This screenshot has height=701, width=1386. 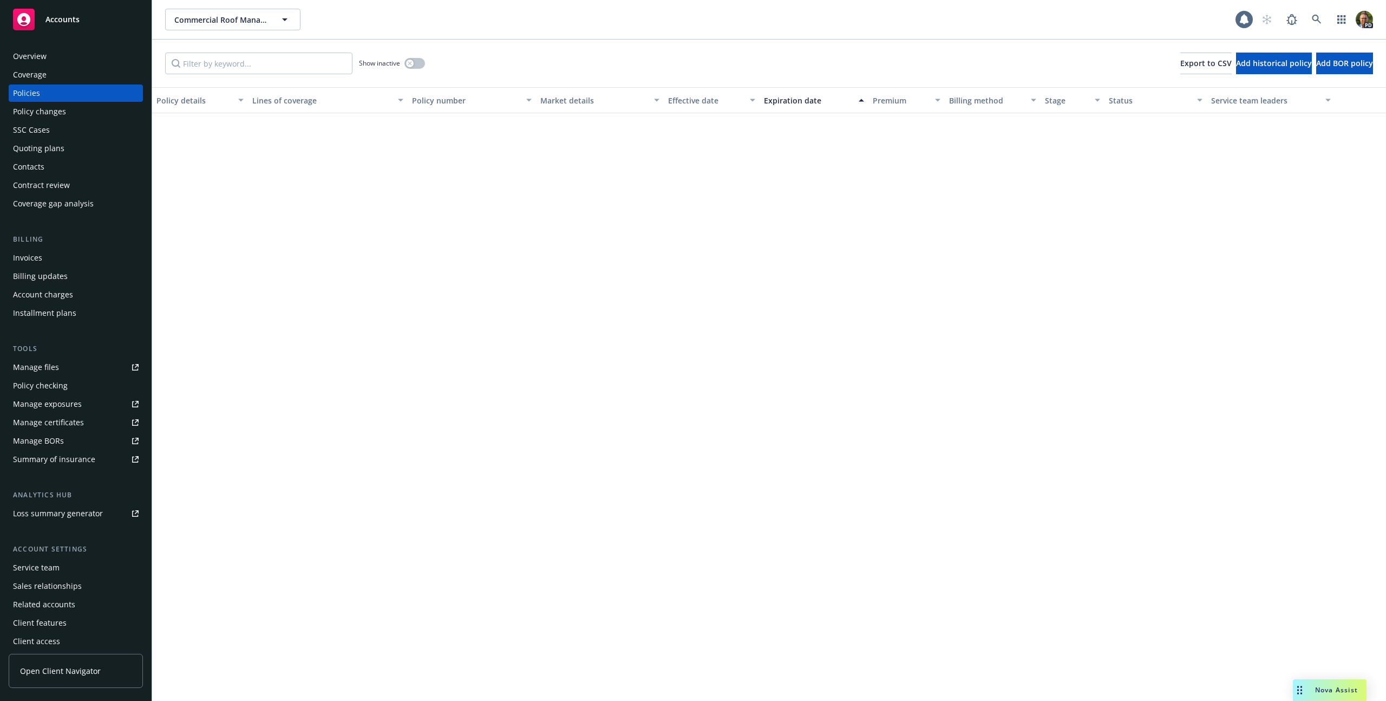 What do you see at coordinates (38, 441) in the screenshot?
I see `div: Manage BORs` at bounding box center [38, 441].